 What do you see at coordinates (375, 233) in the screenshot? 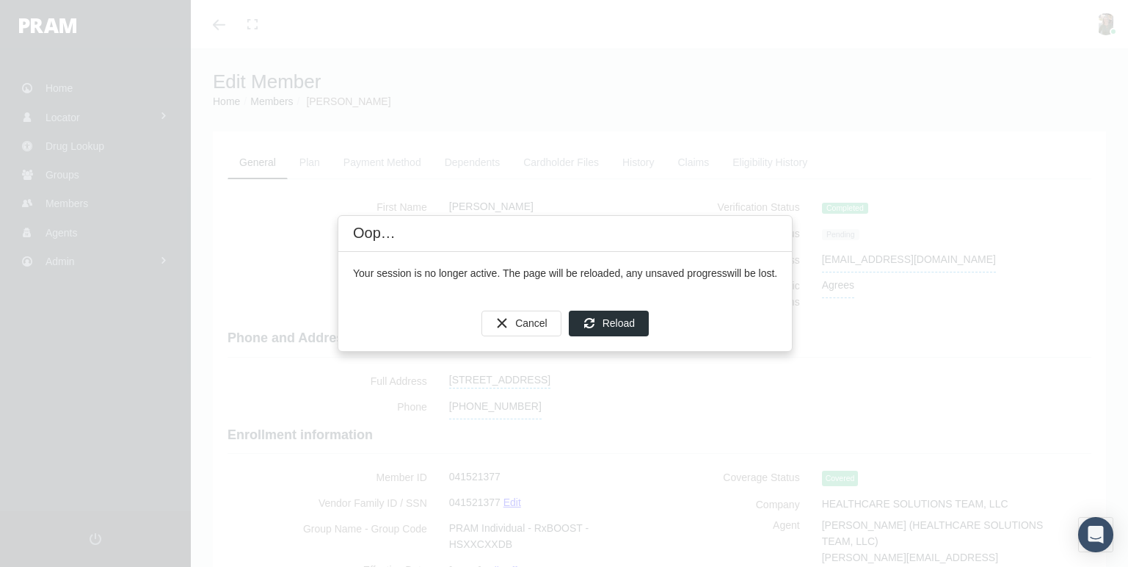
I see `div: Oops...` at bounding box center [375, 233].